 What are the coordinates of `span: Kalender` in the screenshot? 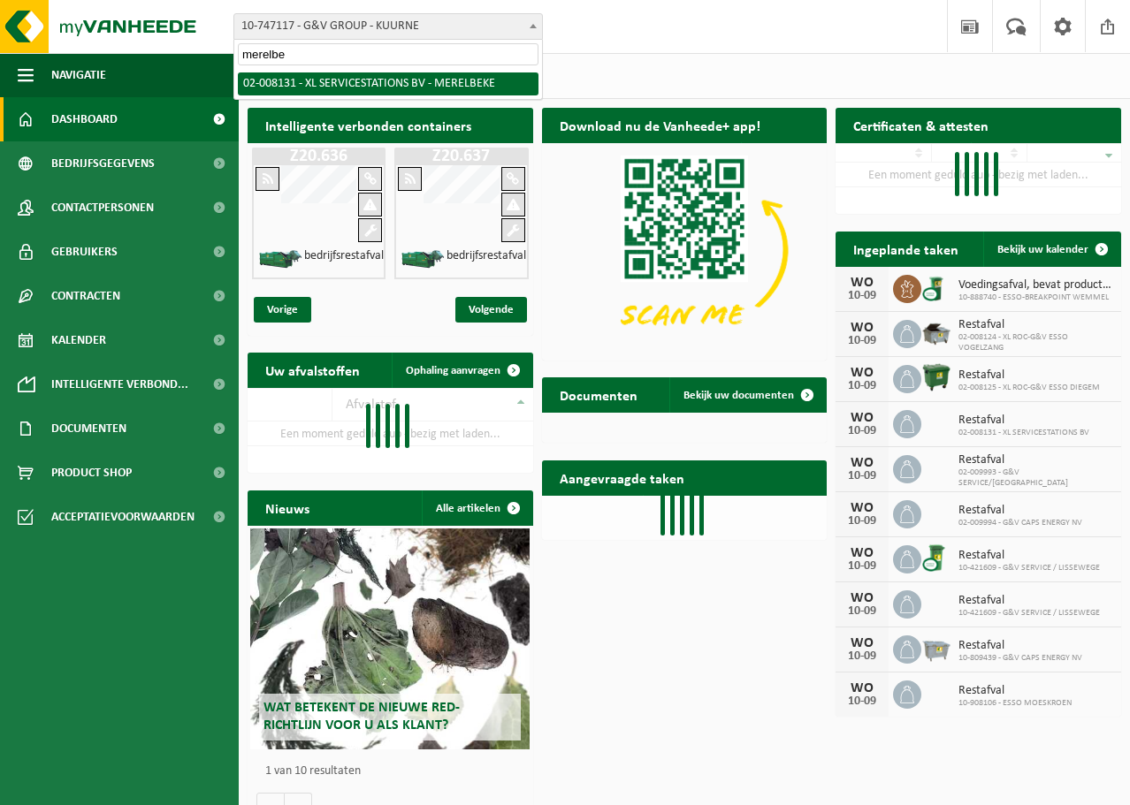 It's located at (79, 340).